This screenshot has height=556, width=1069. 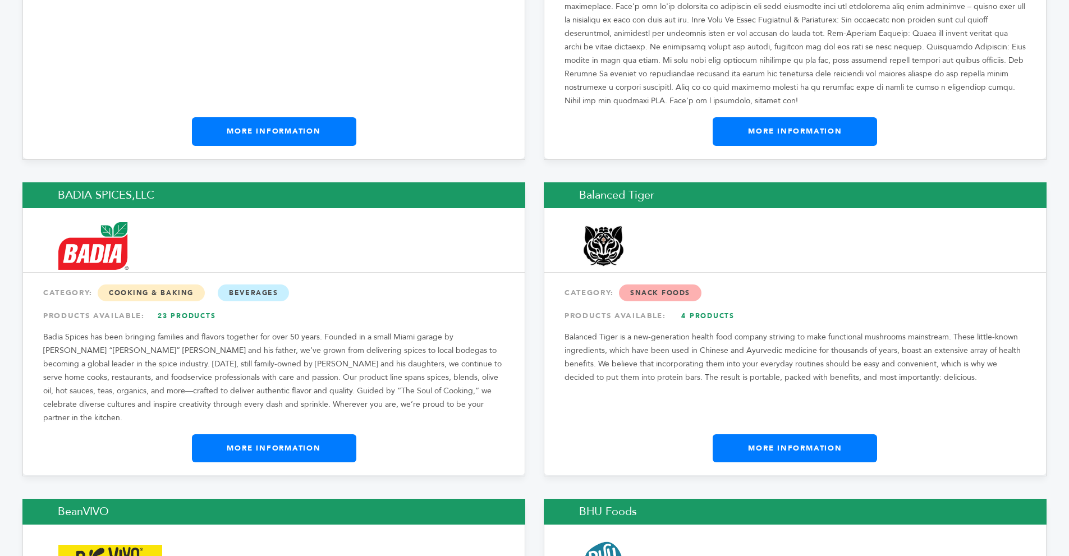 I want to click on p: Balanced Tiger is a new-generation health food company striving to make functional mushrooms main..., so click(x=795, y=357).